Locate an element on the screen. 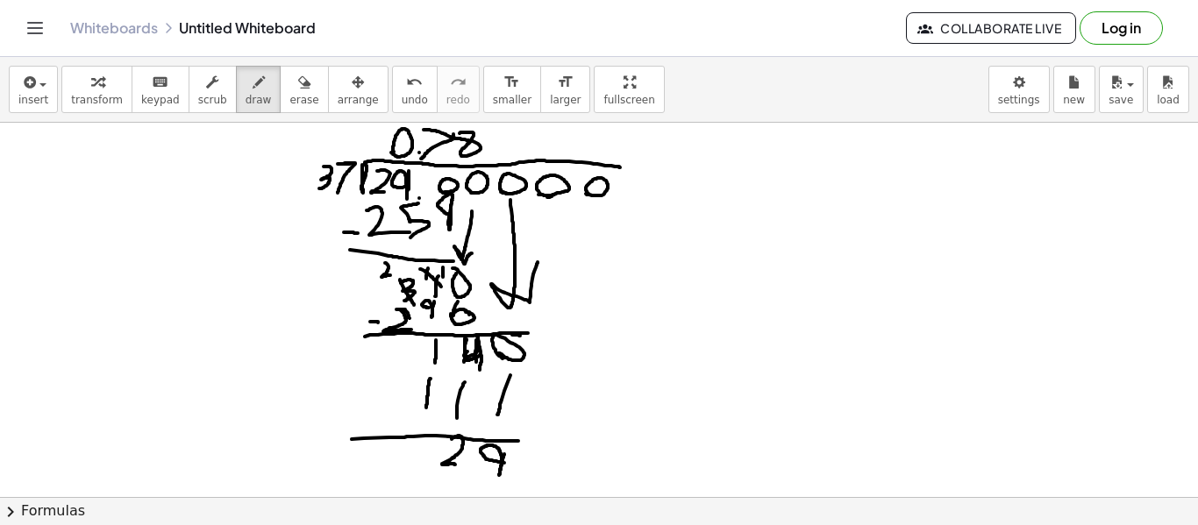 Image resolution: width=1198 pixels, height=525 pixels. i: redo is located at coordinates (458, 82).